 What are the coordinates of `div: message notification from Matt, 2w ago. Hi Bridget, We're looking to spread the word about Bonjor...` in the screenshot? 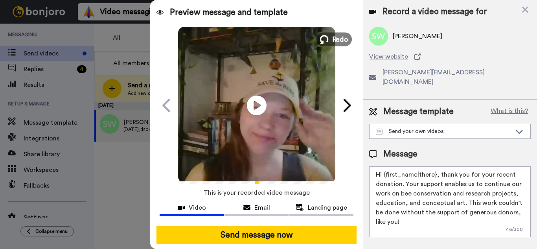 It's located at (79, 30).